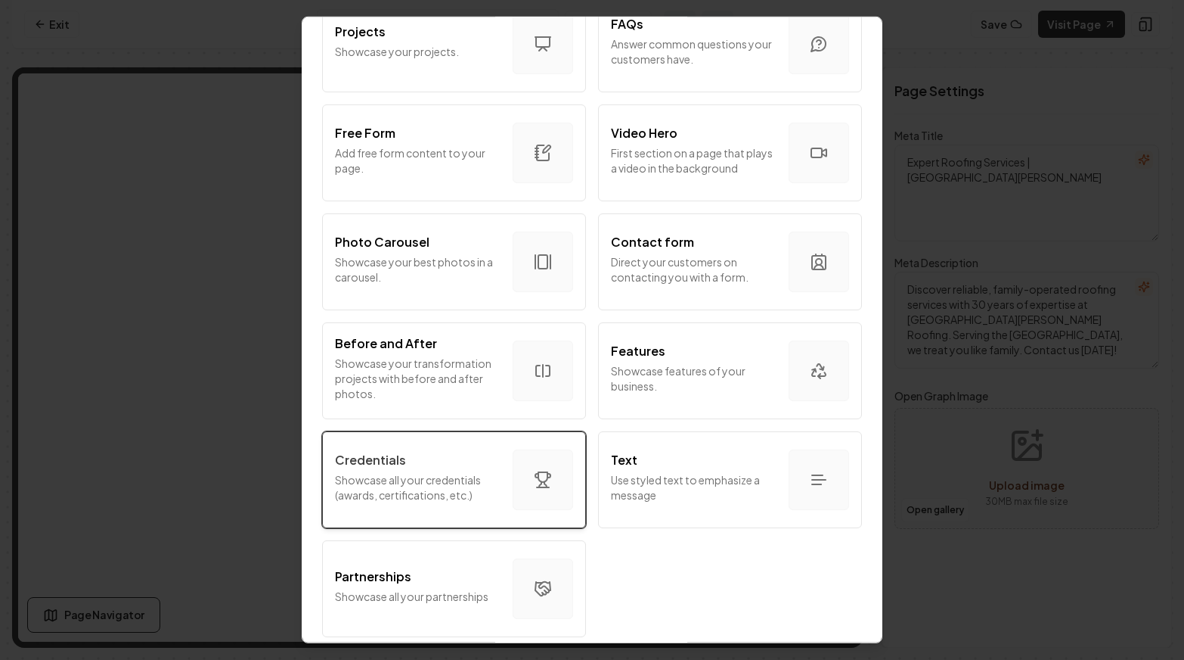 The image size is (1184, 660). I want to click on button: Before and AfterShowcase your transformation projects with before and after photos., so click(454, 371).